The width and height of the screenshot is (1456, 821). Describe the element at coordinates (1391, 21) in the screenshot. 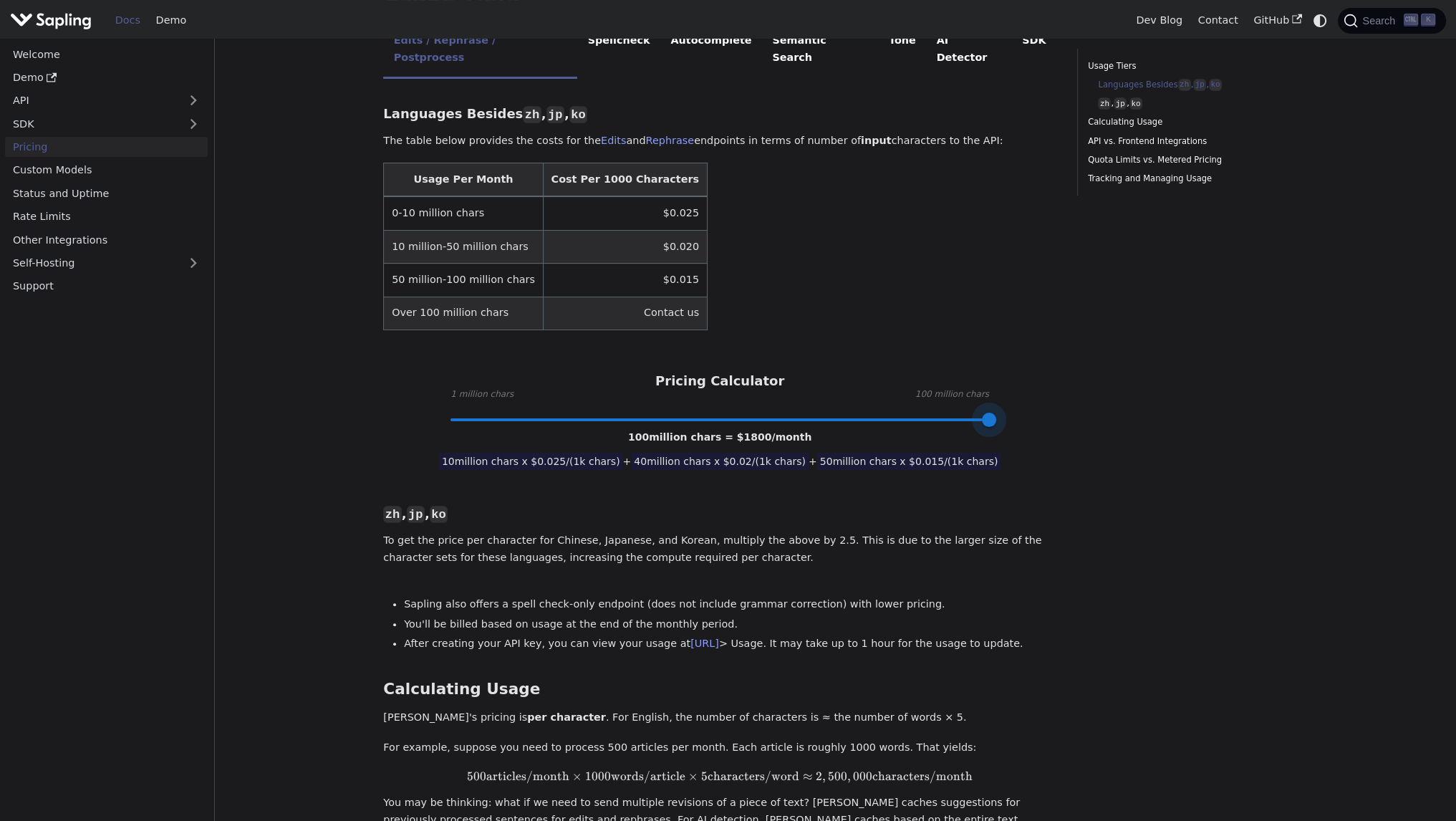

I see `button: Search (Ctrl+K)` at that location.